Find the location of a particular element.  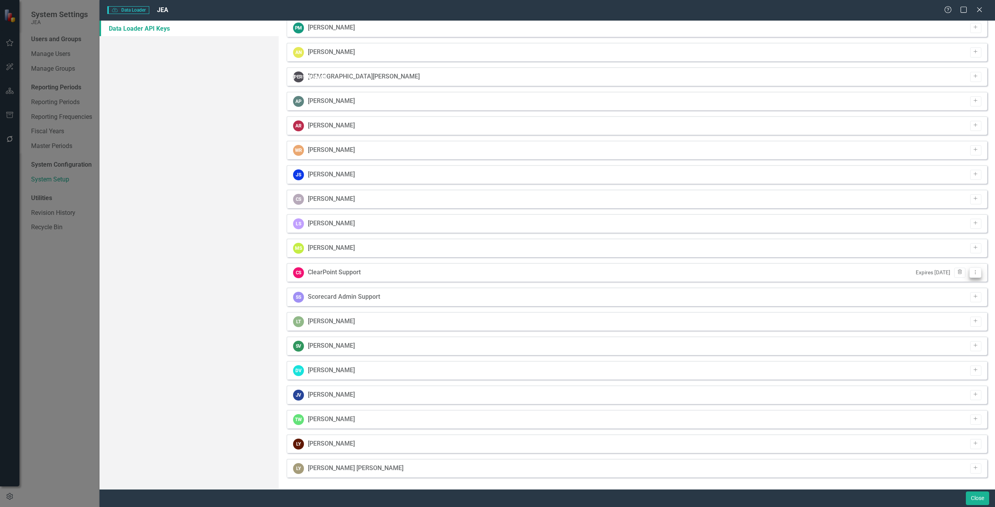

div: AP is located at coordinates (299, 101).